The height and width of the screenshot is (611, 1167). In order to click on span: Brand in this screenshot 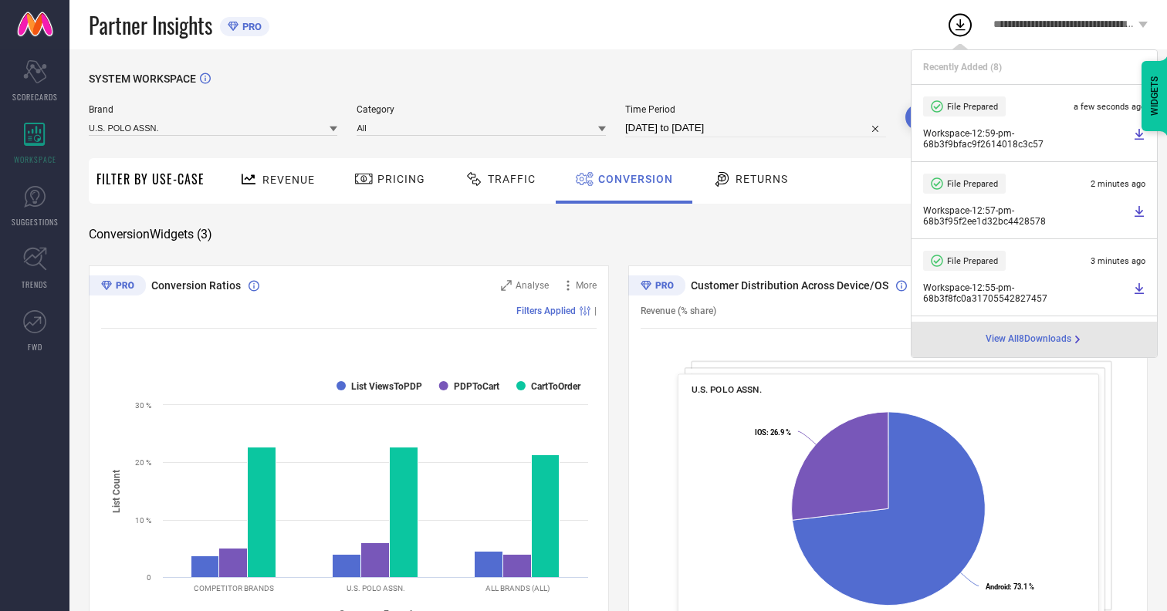, I will do `click(213, 110)`.